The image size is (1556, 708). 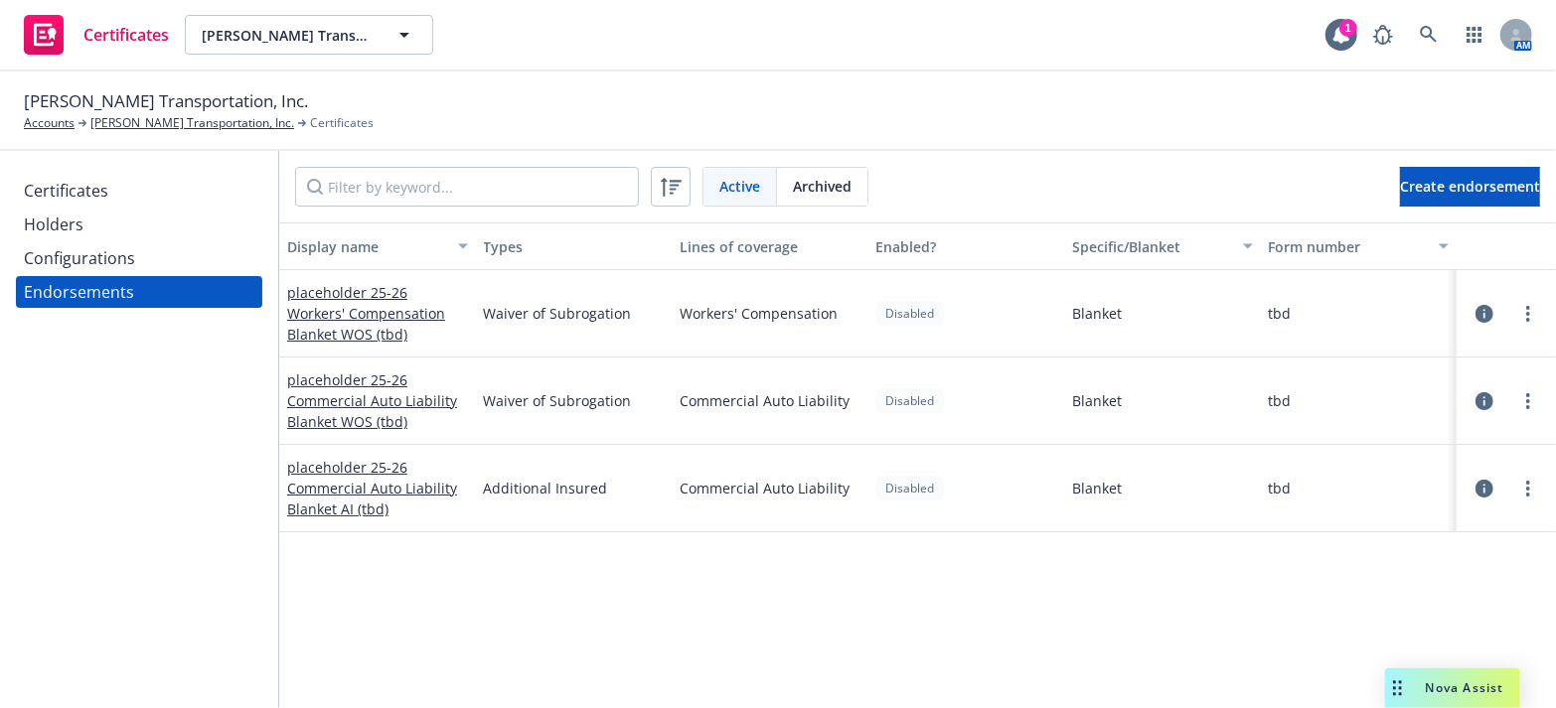 I want to click on span: Additional Insured, so click(x=574, y=488).